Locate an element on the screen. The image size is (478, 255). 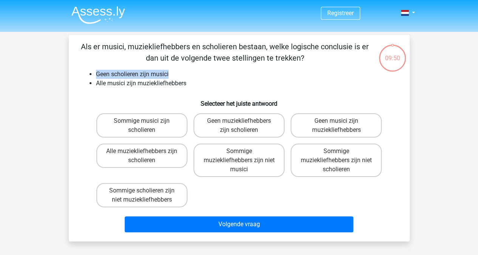
label: Sommige scholieren zijn niet muziekliefhebbers is located at coordinates (142, 195).